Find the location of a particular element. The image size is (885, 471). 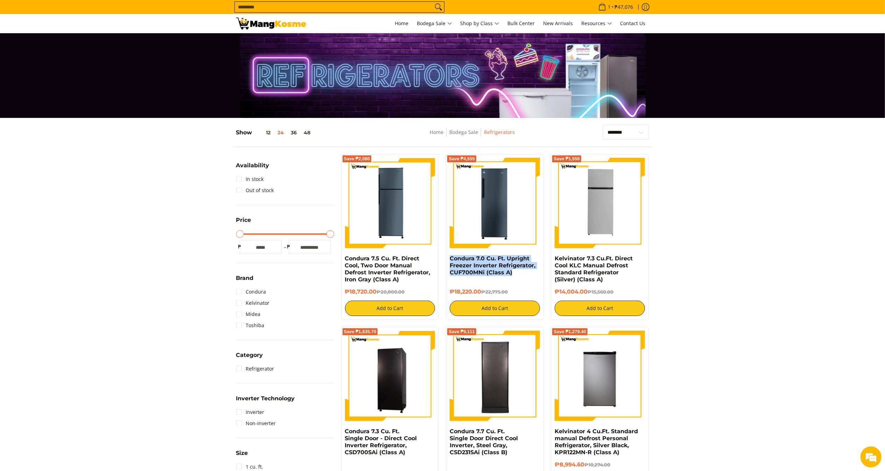

a: Non-Inverter is located at coordinates (256, 423).